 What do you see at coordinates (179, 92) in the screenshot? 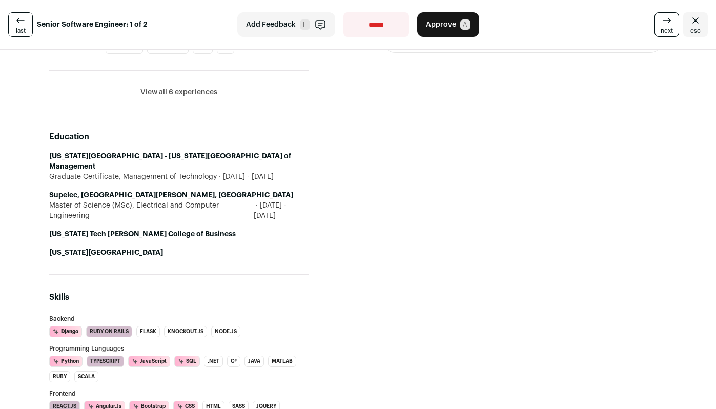
I see `button: View all 6 experiences` at bounding box center [179, 92].